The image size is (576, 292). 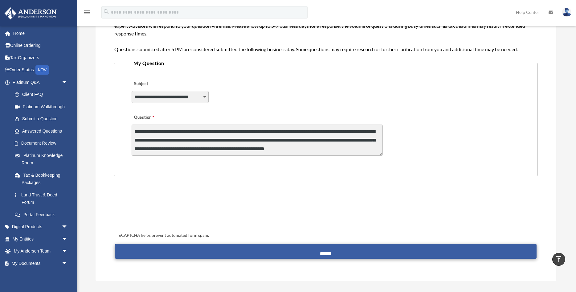 What do you see at coordinates (43, 199) in the screenshot?
I see `a: Land Trust & Deed Forum` at bounding box center [43, 199].